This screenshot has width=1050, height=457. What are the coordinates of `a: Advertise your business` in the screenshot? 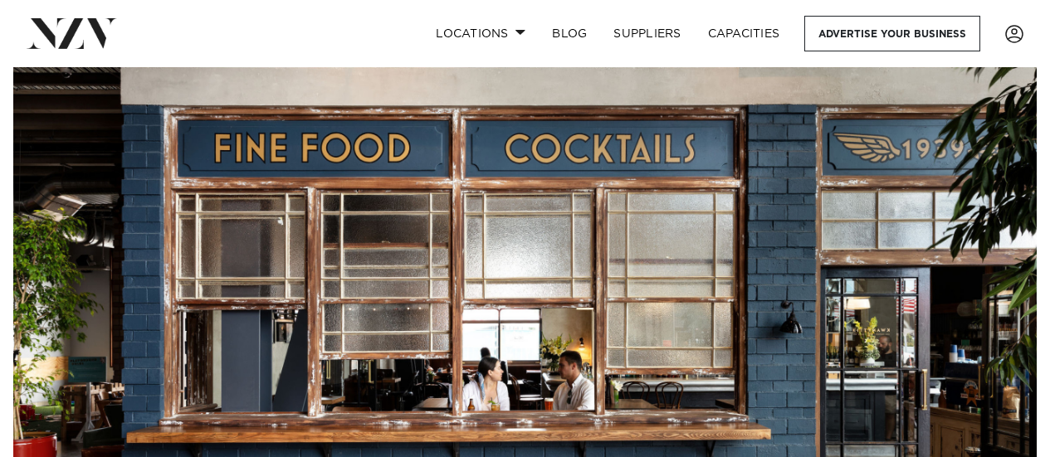 It's located at (893, 33).